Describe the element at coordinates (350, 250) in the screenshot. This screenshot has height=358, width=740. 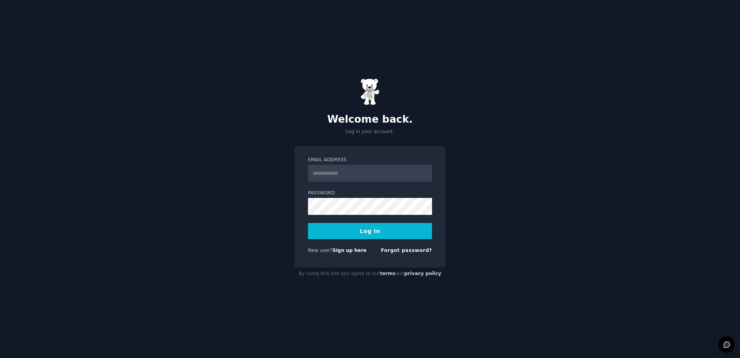
I see `a: Sign up here` at that location.